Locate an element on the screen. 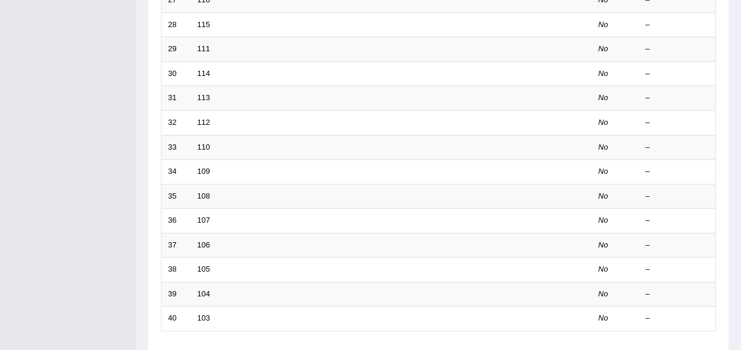 This screenshot has width=741, height=350. a: 112 is located at coordinates (204, 122).